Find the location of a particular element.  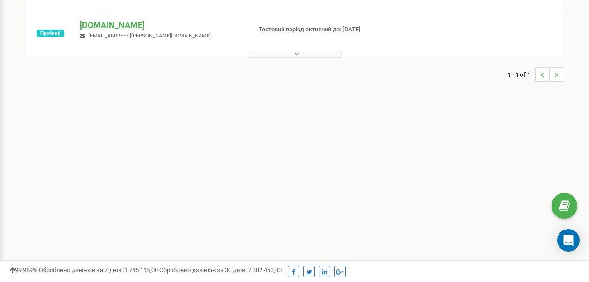

span: Оброблено дзвінків за 30 днів : is located at coordinates (220, 270).